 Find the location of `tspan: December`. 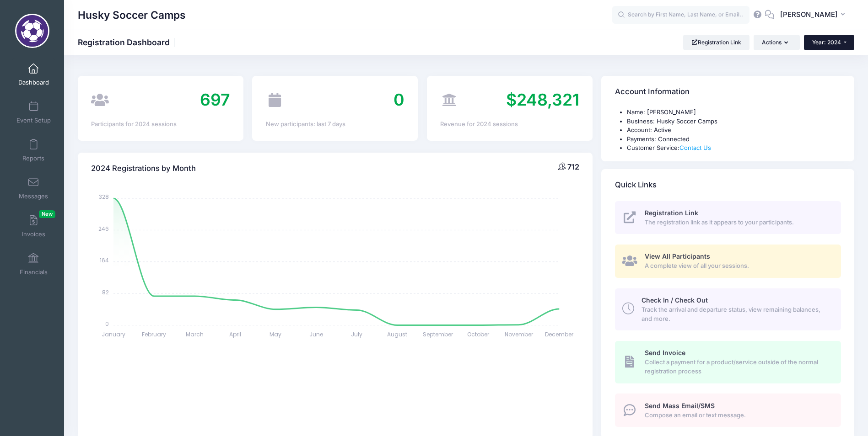

tspan: December is located at coordinates (559, 334).